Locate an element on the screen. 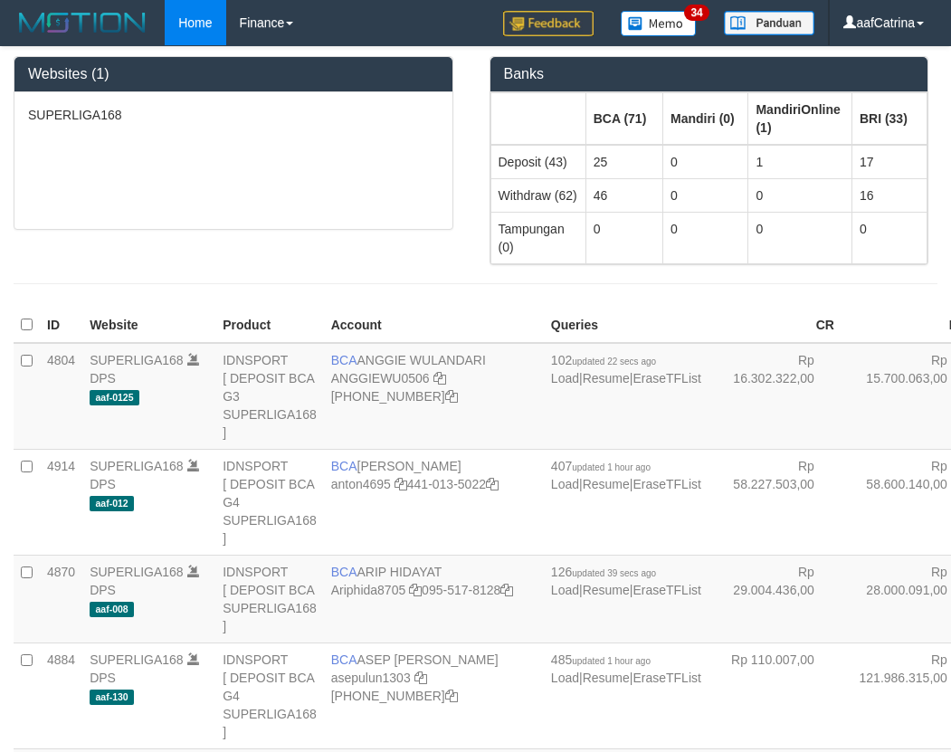 This screenshot has width=951, height=752. td: Rp 110.007,00 is located at coordinates (775, 695).